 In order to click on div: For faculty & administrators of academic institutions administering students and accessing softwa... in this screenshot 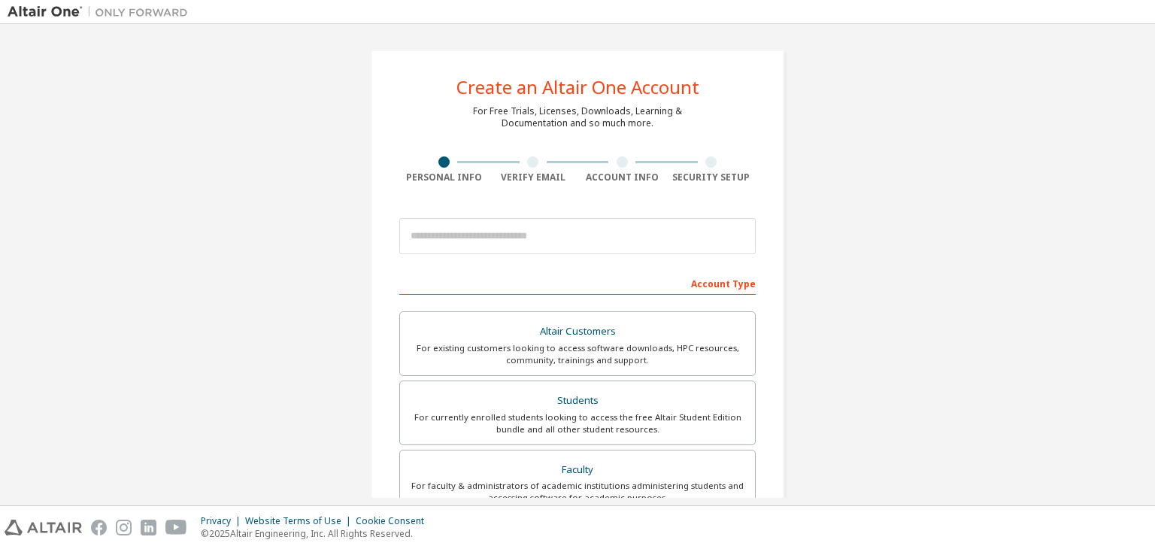, I will do `click(578, 492)`.